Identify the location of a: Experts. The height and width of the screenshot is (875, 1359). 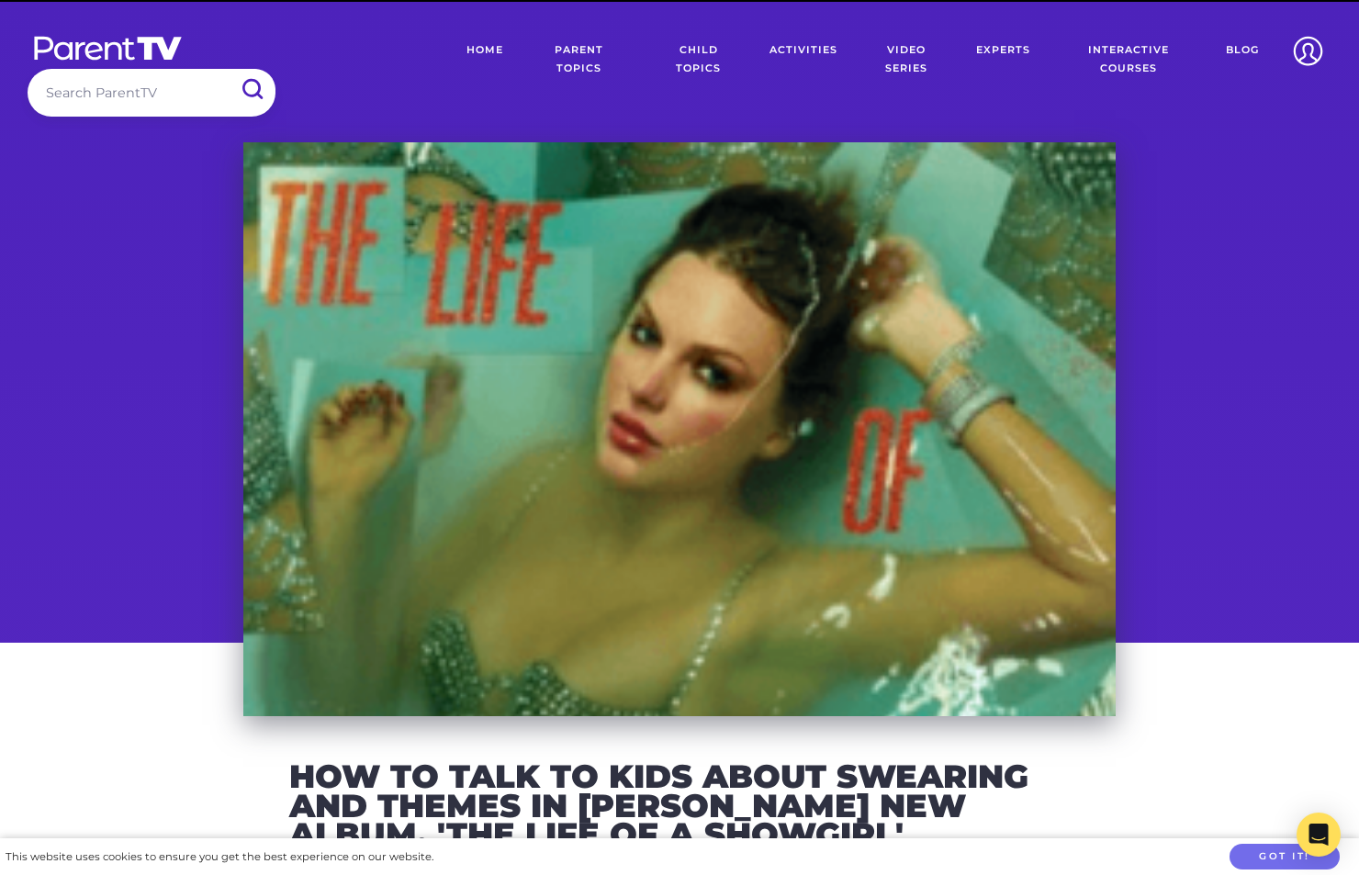
(1002, 60).